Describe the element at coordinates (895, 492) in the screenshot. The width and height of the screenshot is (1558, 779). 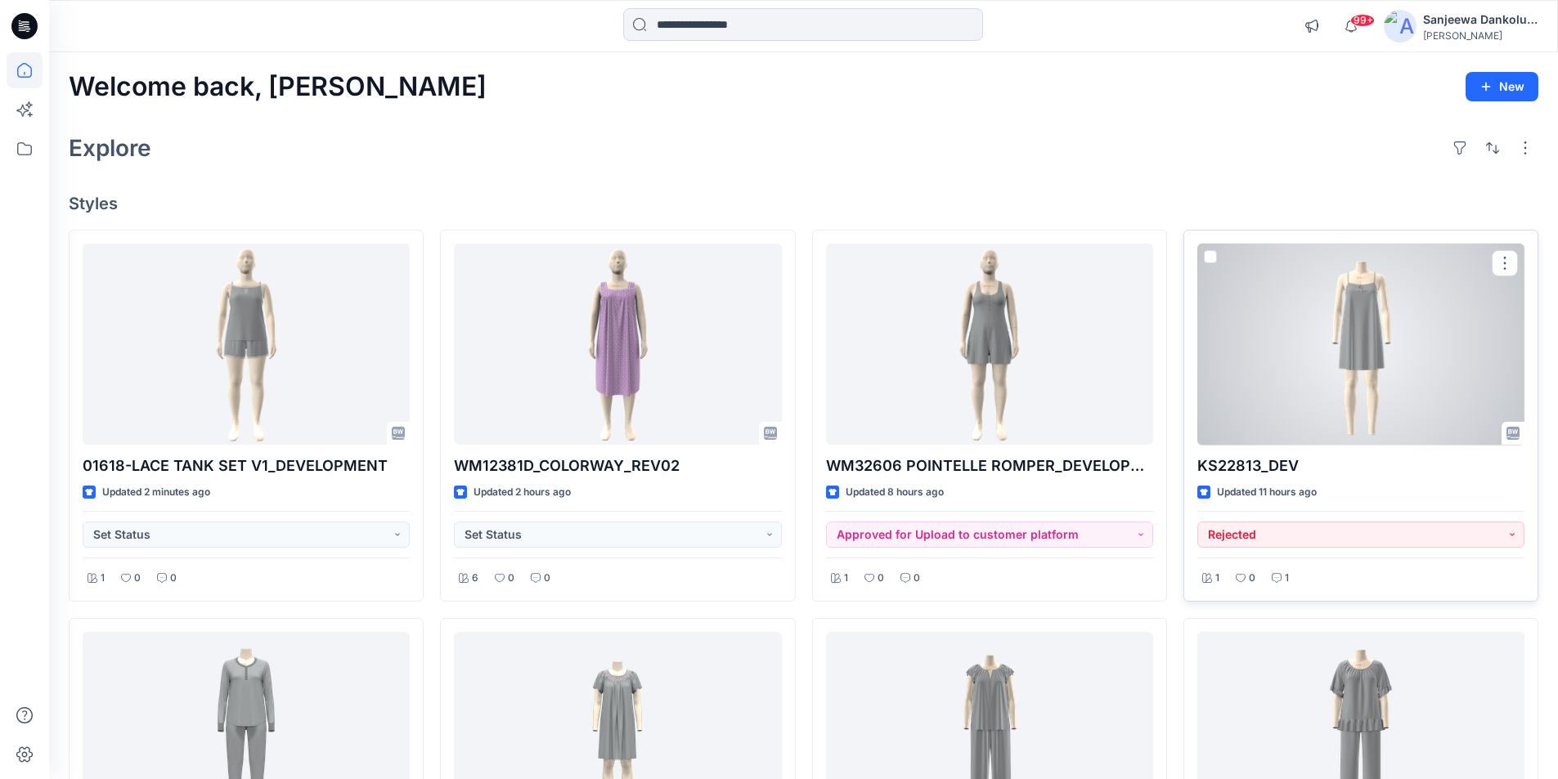
I see `p: Updated 8 hours ago` at that location.